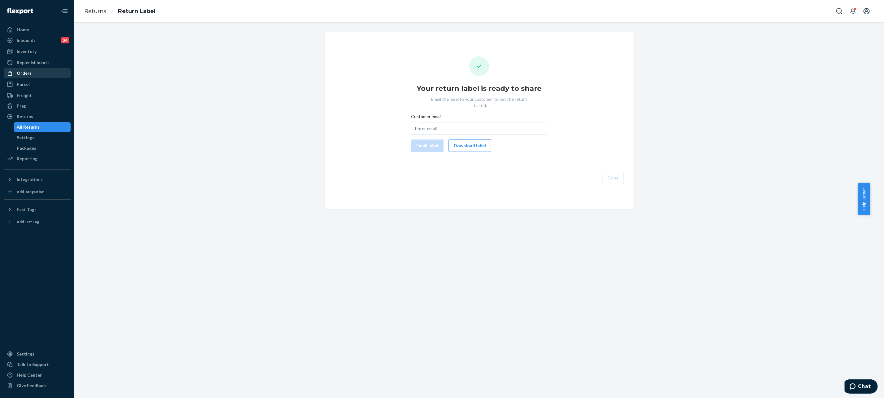 The width and height of the screenshot is (884, 398). I want to click on h1: Your return label is ready to share, so click(479, 89).